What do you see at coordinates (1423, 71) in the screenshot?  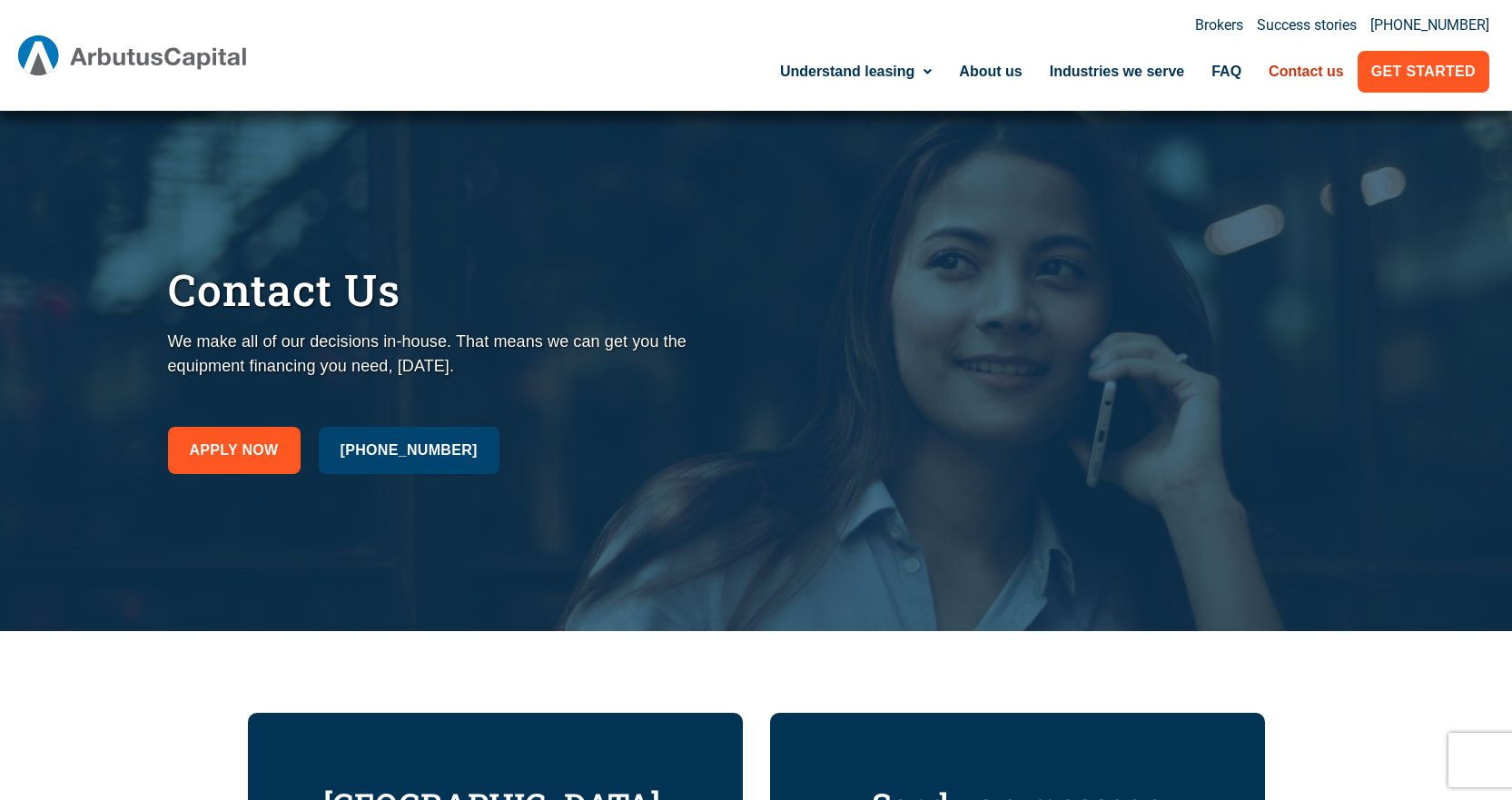 I see `a: Get Started` at bounding box center [1423, 71].